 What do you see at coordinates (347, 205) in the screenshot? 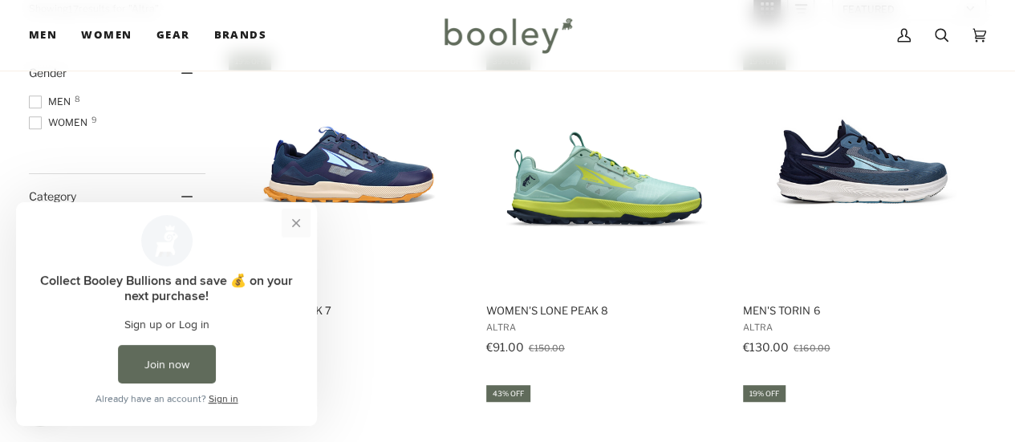
I see `a: Men's Lone Peak 7` at bounding box center [347, 205].